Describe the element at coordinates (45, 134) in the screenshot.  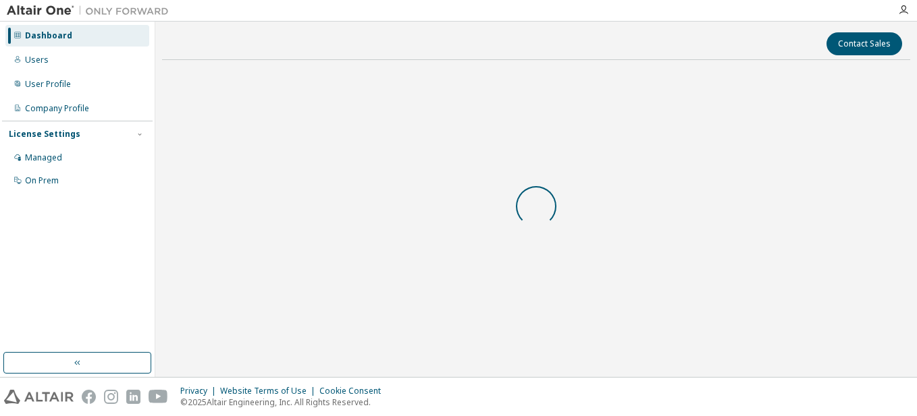
I see `div: License Settings` at that location.